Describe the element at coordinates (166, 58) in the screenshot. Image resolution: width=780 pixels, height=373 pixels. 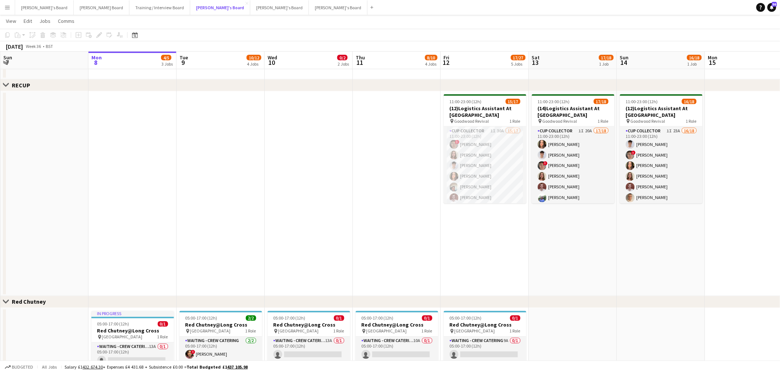
I see `span: 4/5` at that location.